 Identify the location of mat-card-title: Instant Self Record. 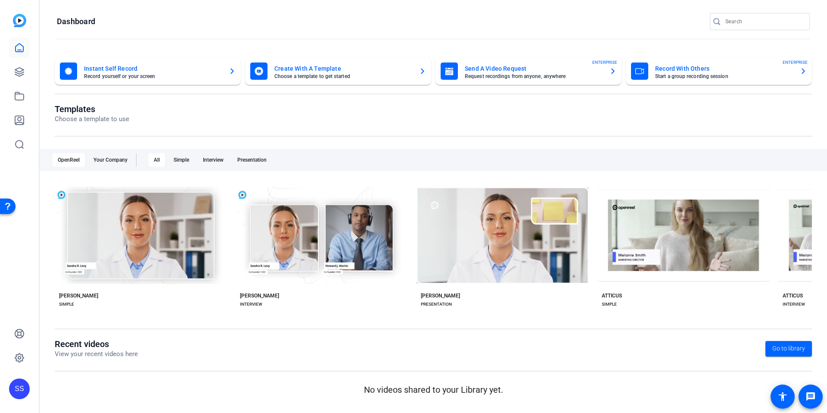
(153, 69).